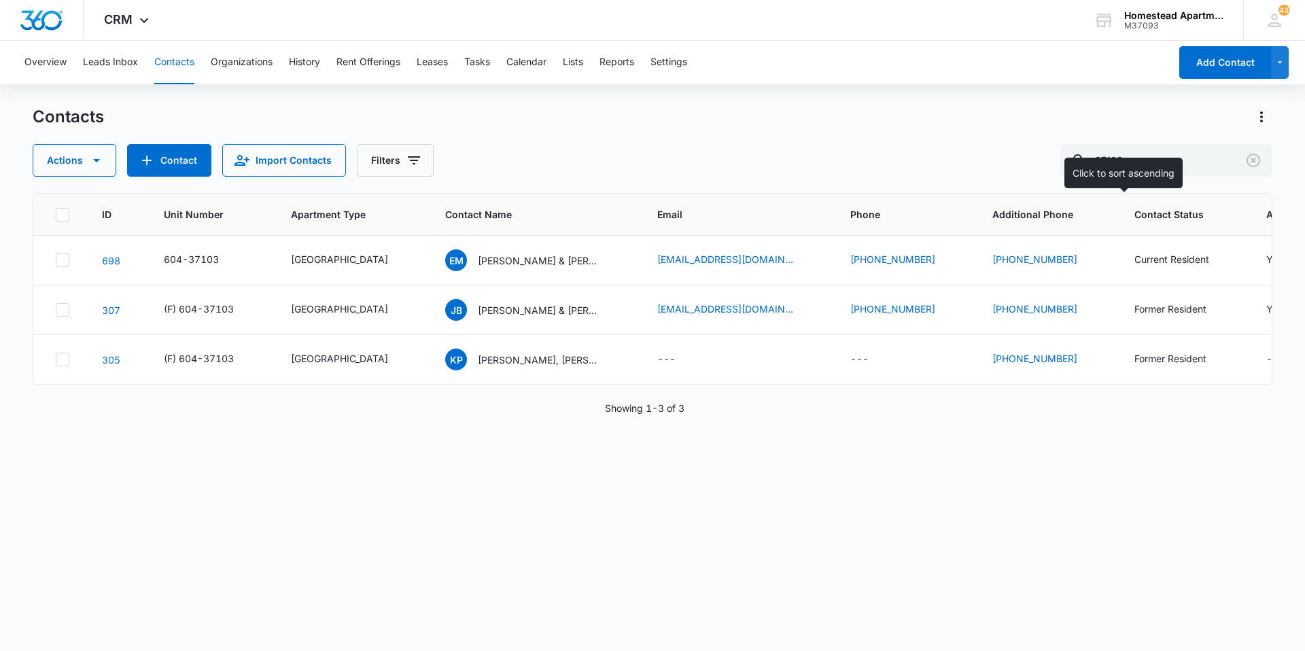  Describe the element at coordinates (351, 214) in the screenshot. I see `span: Apartment Type` at that location.